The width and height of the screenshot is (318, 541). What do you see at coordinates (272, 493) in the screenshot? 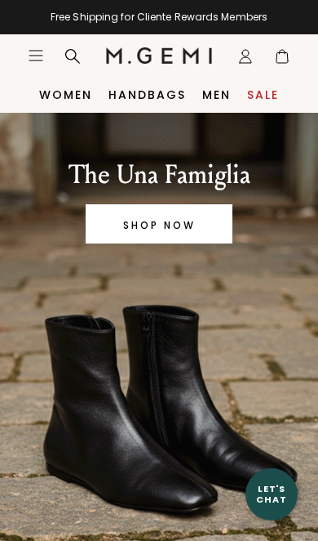
I see `div: Let's Chat` at bounding box center [272, 493].